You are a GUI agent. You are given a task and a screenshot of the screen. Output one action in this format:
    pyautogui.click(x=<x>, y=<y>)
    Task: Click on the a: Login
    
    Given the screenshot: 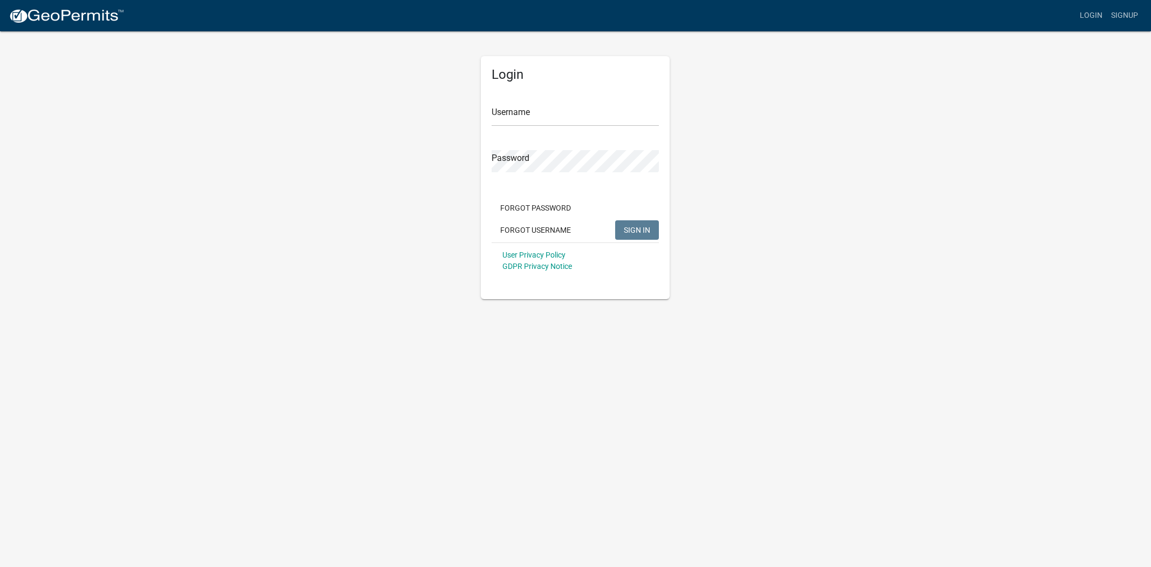 What is the action you would take?
    pyautogui.click(x=1091, y=16)
    